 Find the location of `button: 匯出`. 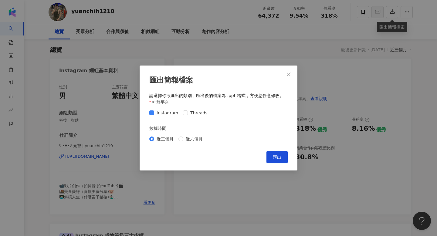

button: 匯出 is located at coordinates (277, 157).